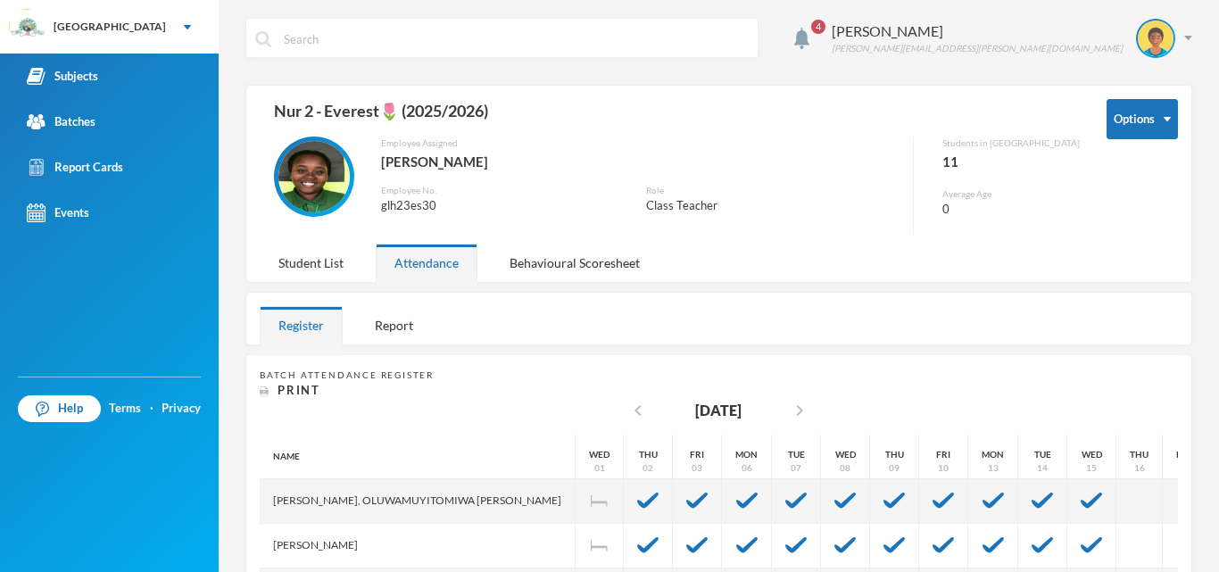 Image resolution: width=1219 pixels, height=572 pixels. I want to click on a: Help, so click(59, 409).